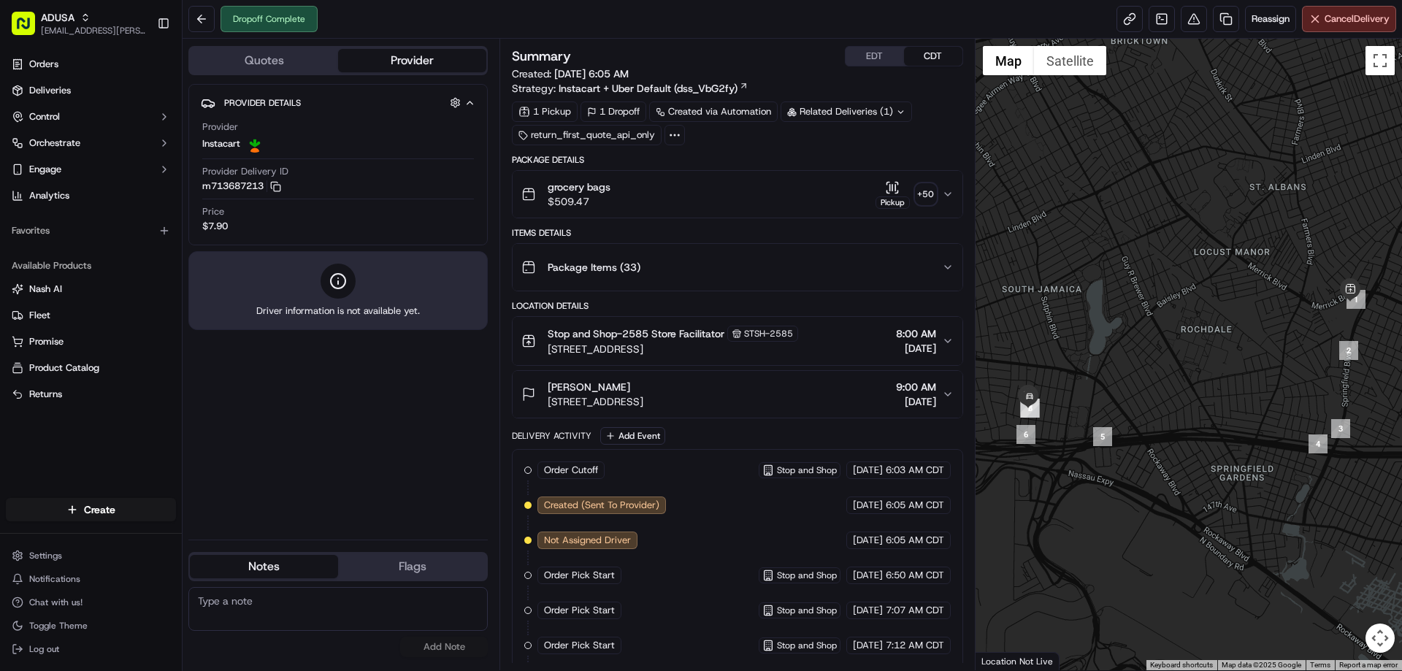  Describe the element at coordinates (636, 334) in the screenshot. I see `span: Stop and Shop-2585 Store Facilitator` at that location.